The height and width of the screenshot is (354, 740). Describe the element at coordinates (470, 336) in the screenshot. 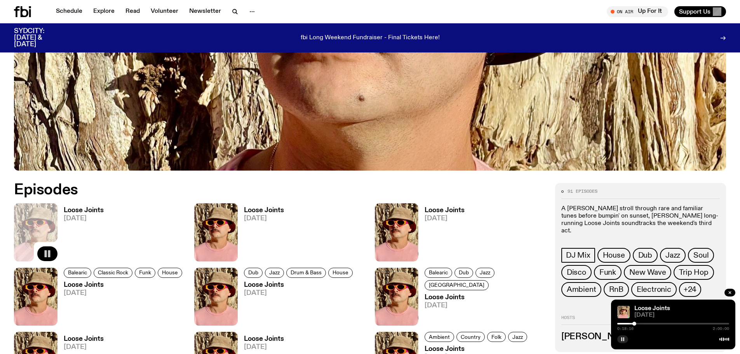

I see `span: Country` at that location.